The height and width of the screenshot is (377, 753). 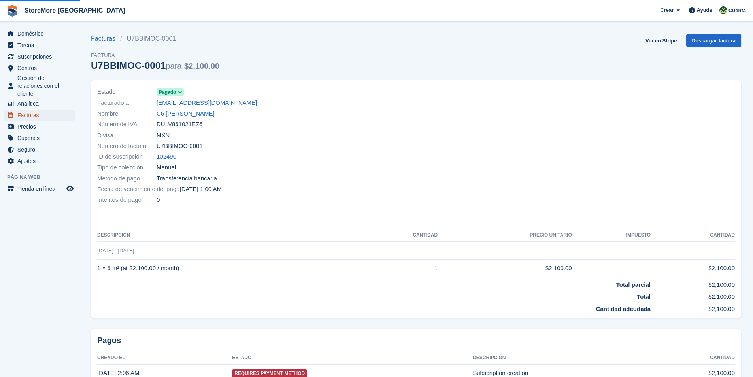 I want to click on span: Gestión de relaciones con el cliente, so click(x=41, y=86).